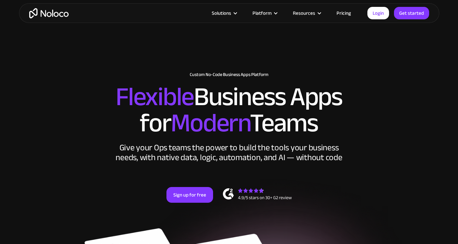  What do you see at coordinates (49, 13) in the screenshot?
I see `a: home` at bounding box center [49, 13].